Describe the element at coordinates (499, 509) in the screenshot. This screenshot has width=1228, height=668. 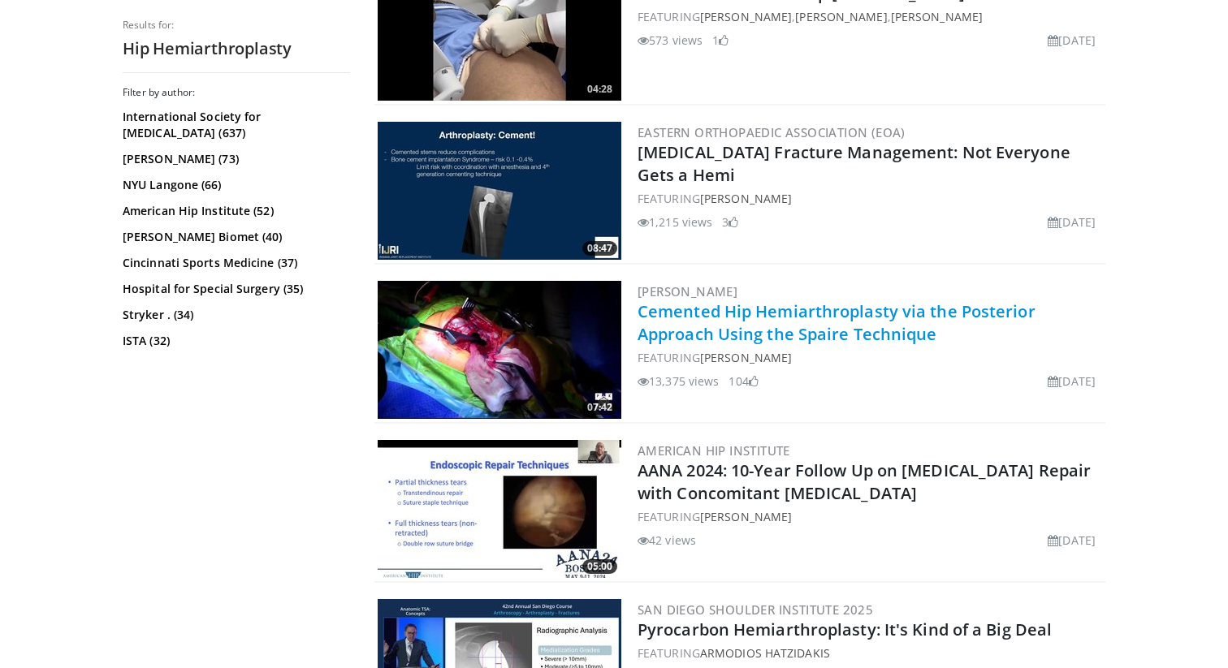
I see `a: 05:00` at that location.